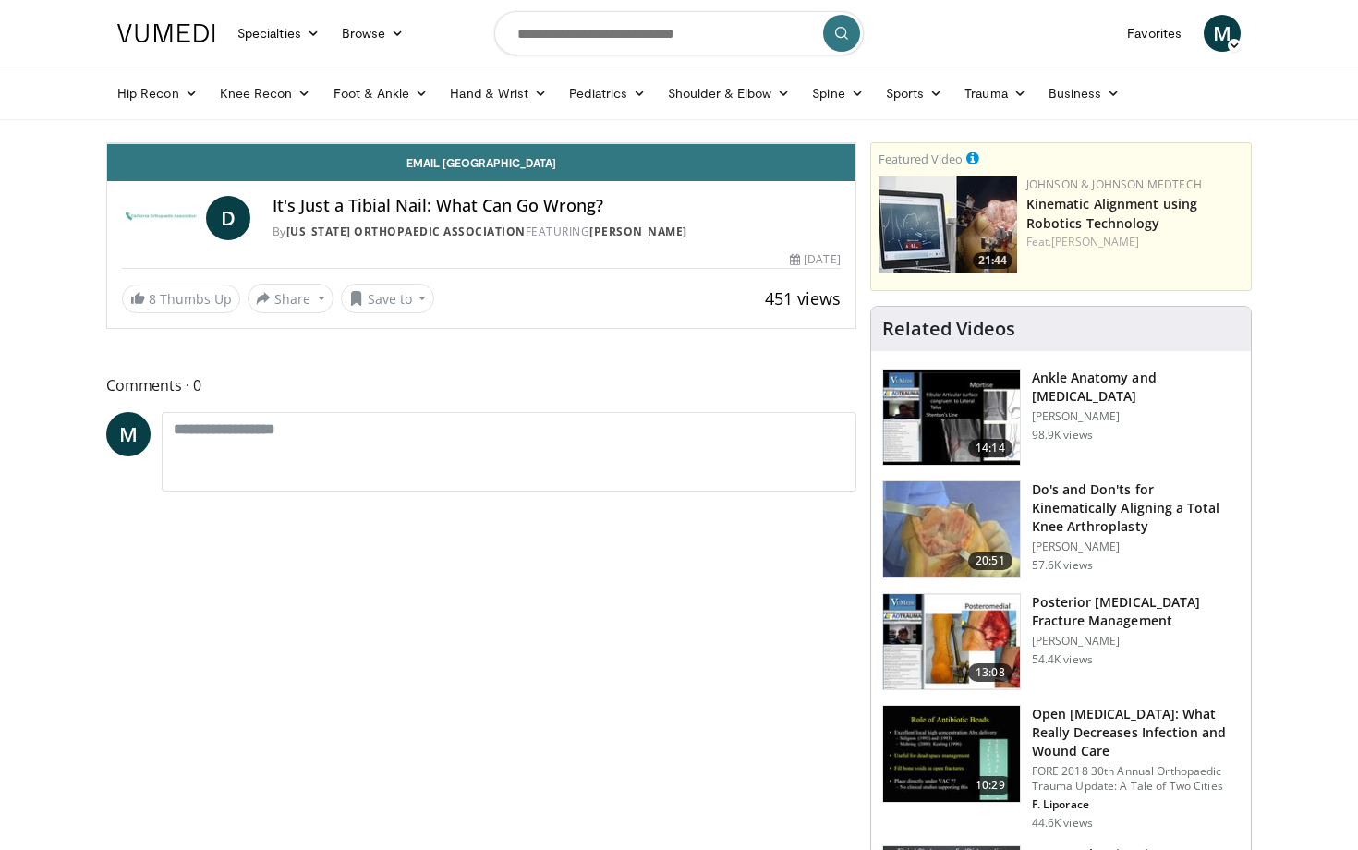  What do you see at coordinates (166, 33) in the screenshot?
I see `img: VuMedi Logo` at bounding box center [166, 33].